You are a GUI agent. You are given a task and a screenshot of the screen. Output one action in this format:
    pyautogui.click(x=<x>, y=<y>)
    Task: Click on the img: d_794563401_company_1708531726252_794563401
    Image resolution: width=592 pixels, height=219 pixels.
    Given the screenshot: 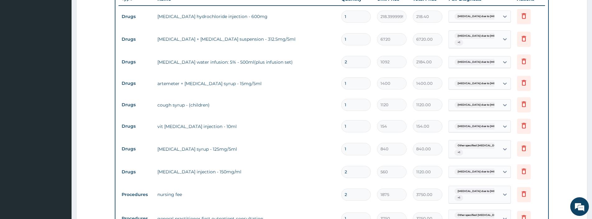 What is the action you would take?
    pyautogui.click(x=18, y=39)
    